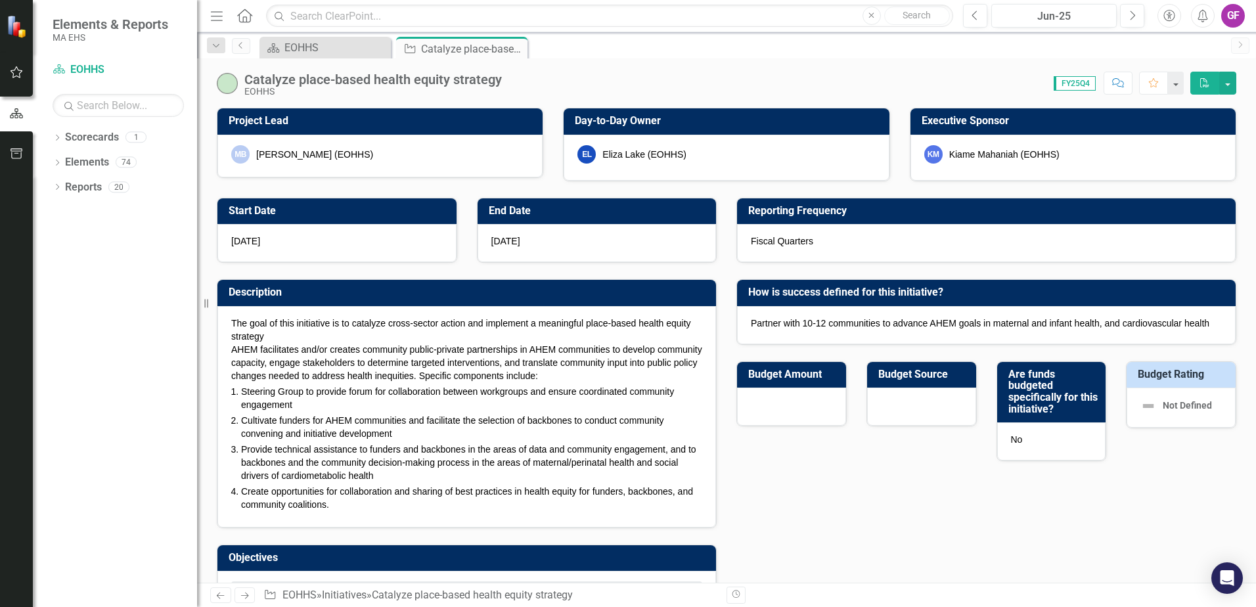 The height and width of the screenshot is (607, 1256). Describe the element at coordinates (466, 330) in the screenshot. I see `p: The goal of this initiative is to catalyze cross-sector action and implement a meaningful place-b...` at that location.